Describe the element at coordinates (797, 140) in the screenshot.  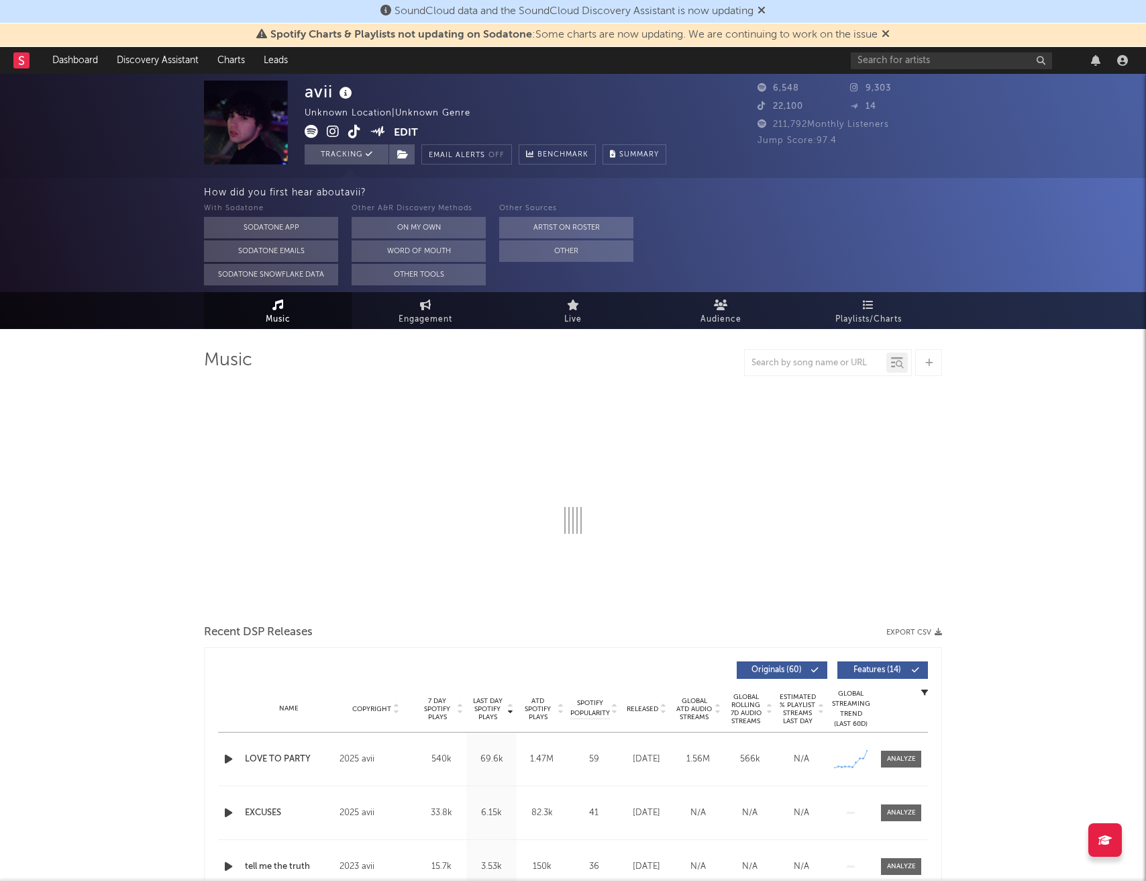
I see `span: Jump Score: 97.4` at that location.